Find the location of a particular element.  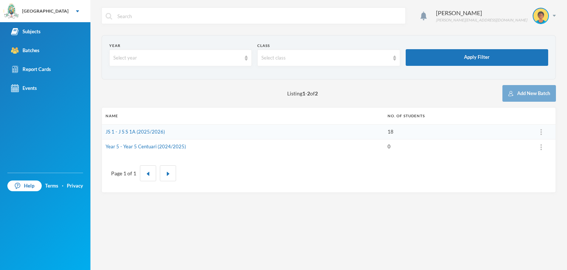

div: Batches is located at coordinates (25, 50).